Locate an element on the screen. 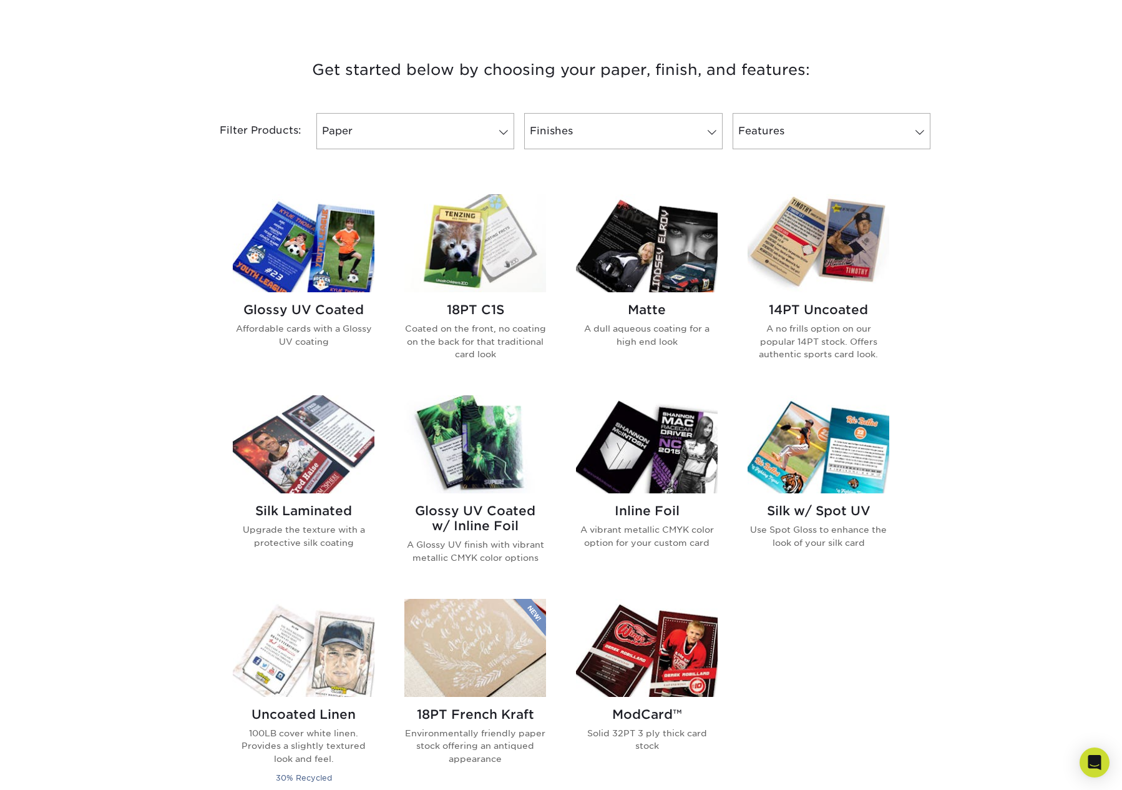 The width and height of the screenshot is (1122, 790). img: Glossy UV Coated Trading Cards is located at coordinates (303, 243).